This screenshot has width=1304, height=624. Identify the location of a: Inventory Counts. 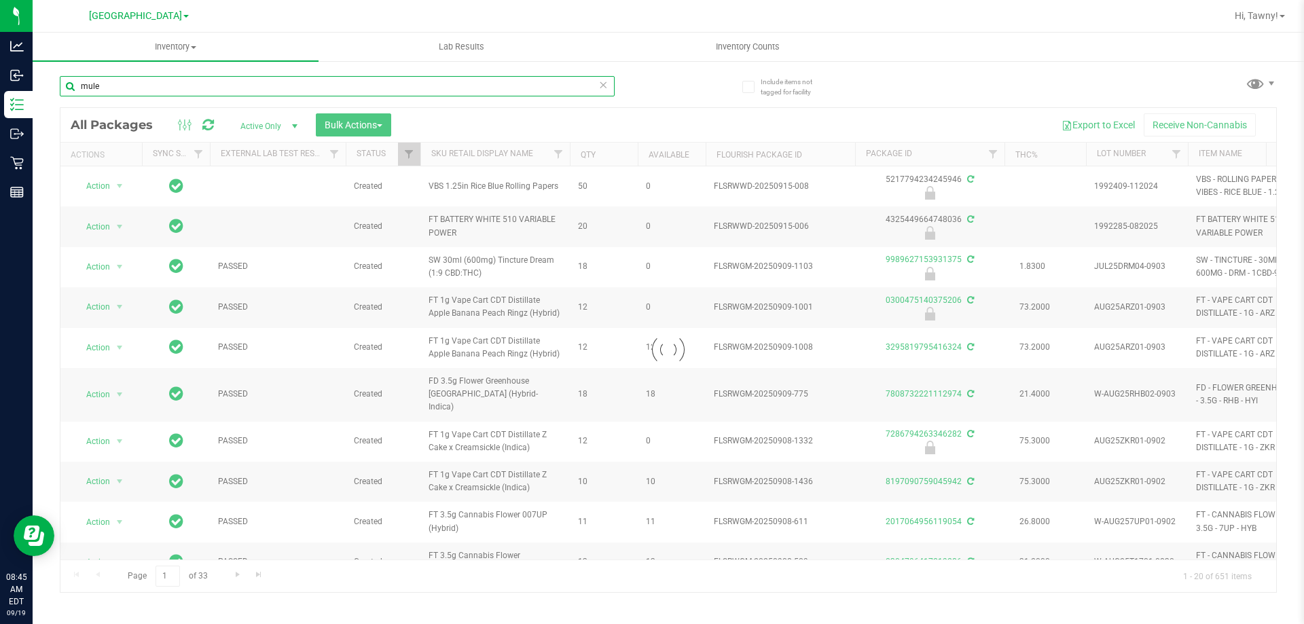
(747, 47).